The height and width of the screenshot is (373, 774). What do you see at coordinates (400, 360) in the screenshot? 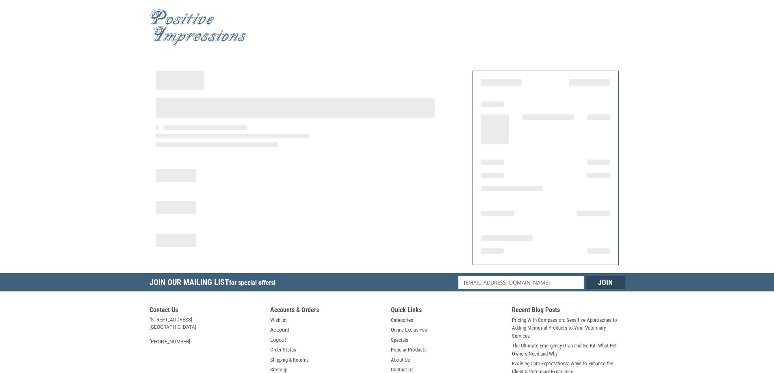
I see `a: About Us` at bounding box center [400, 360].